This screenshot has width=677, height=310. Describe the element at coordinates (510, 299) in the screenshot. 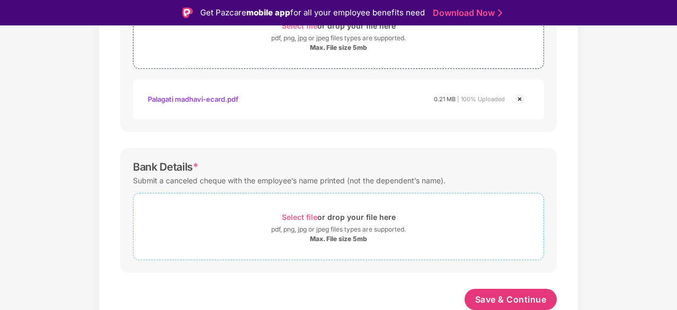

I see `span: Save & Continue` at that location.